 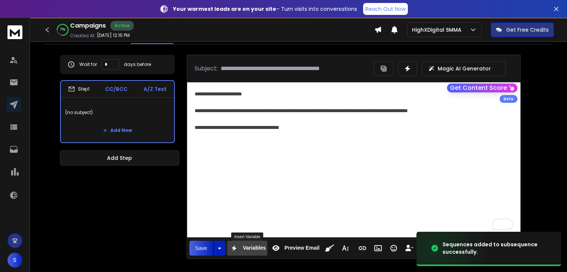 I want to click on button: Preview Email, so click(x=295, y=248).